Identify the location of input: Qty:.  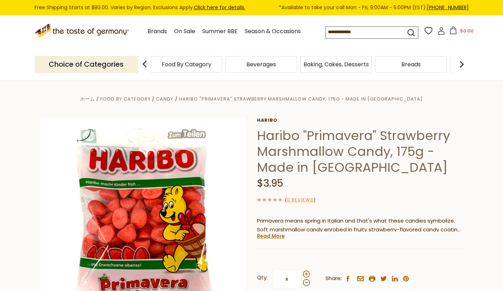
(287, 279).